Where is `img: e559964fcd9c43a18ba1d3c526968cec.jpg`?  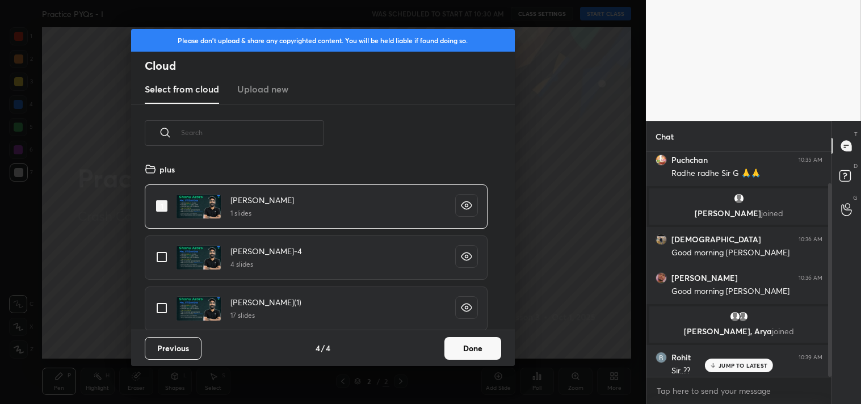 img: e559964fcd9c43a18ba1d3c526968cec.jpg is located at coordinates (661, 240).